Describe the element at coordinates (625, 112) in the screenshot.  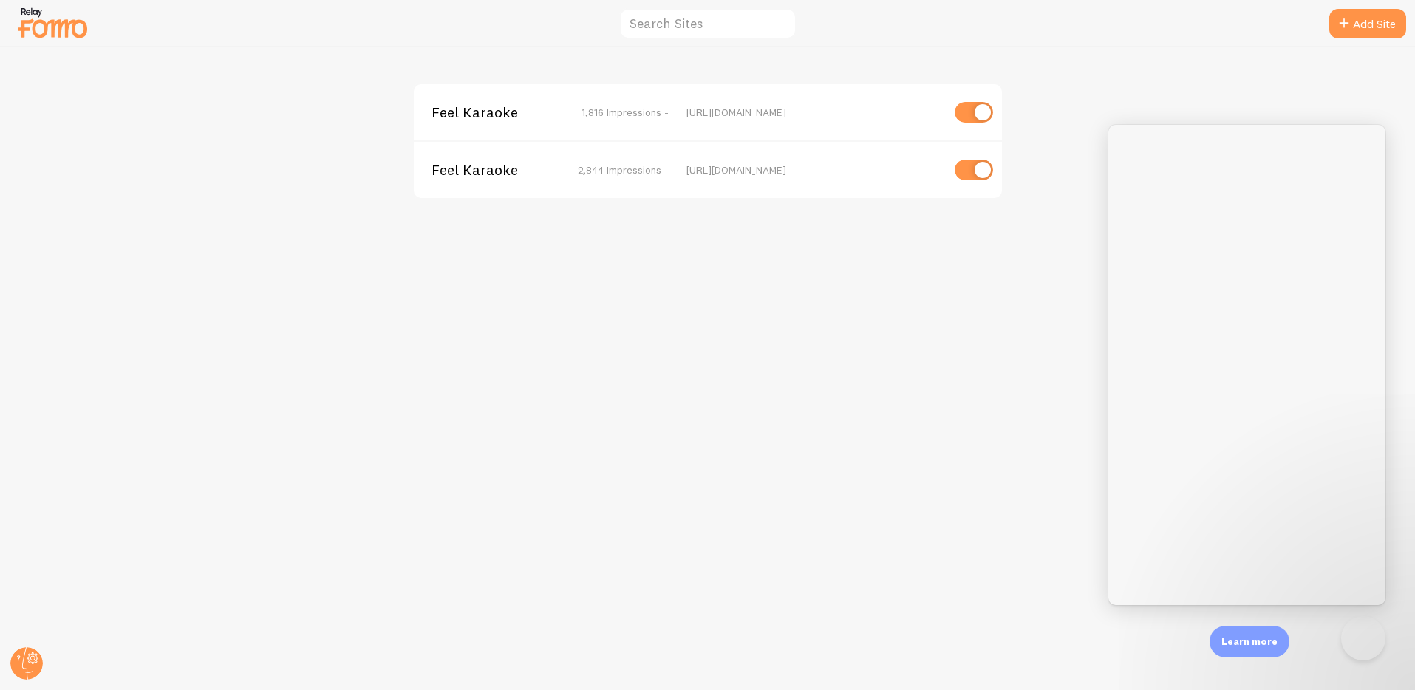
I see `span: 1,816 Impressions -` at that location.